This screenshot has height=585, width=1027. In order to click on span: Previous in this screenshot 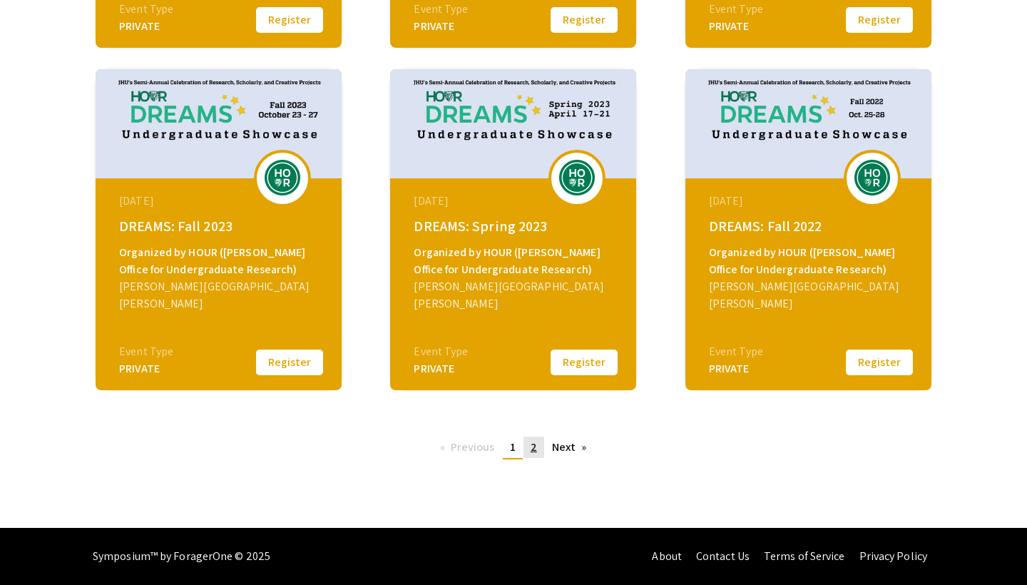, I will do `click(473, 446)`.